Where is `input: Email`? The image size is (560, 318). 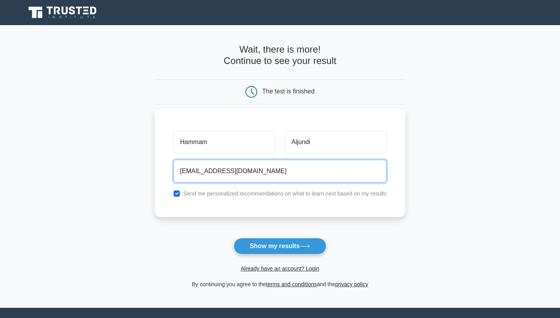 input: Email is located at coordinates (280, 171).